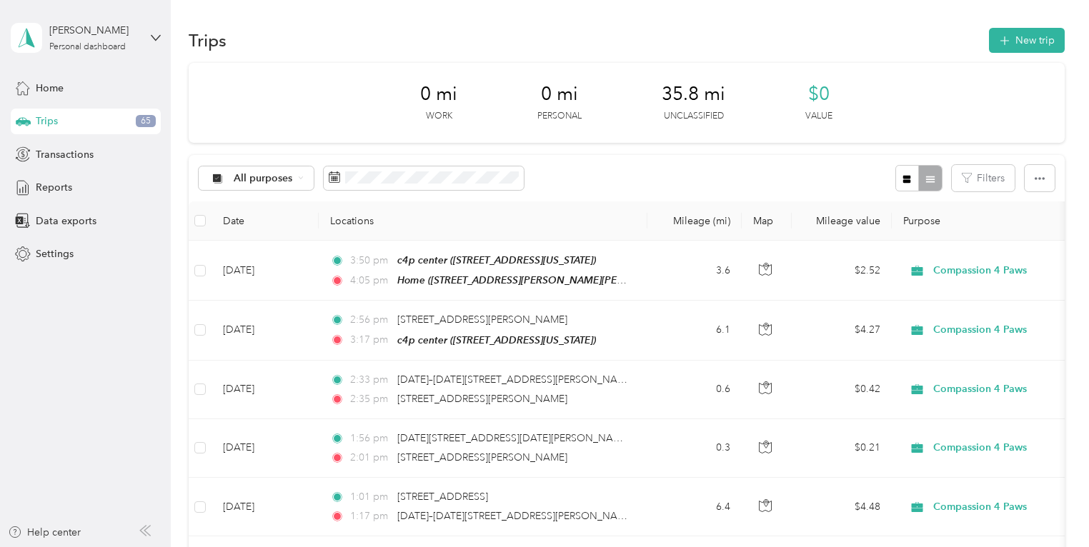  I want to click on td: 6.1, so click(695, 330).